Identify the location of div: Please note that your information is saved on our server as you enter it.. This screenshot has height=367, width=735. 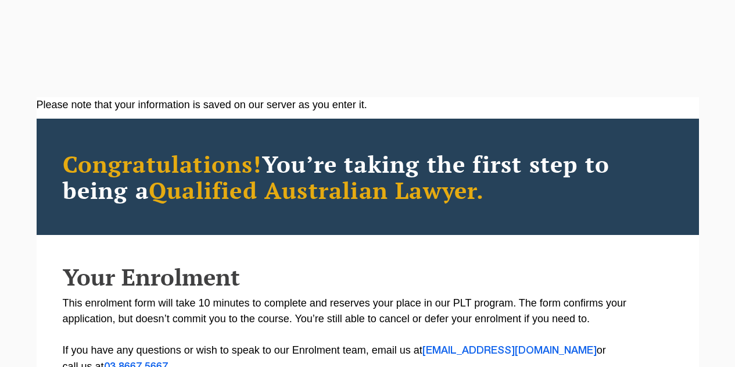
(368, 105).